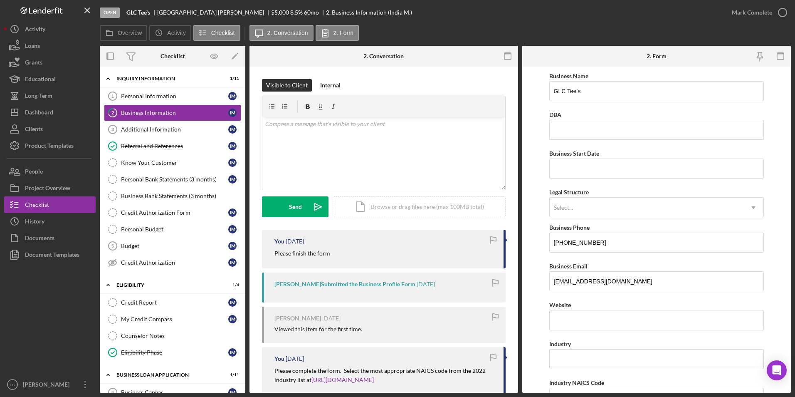 The image size is (795, 397). Describe the element at coordinates (50, 79) in the screenshot. I see `button: Educational` at that location.